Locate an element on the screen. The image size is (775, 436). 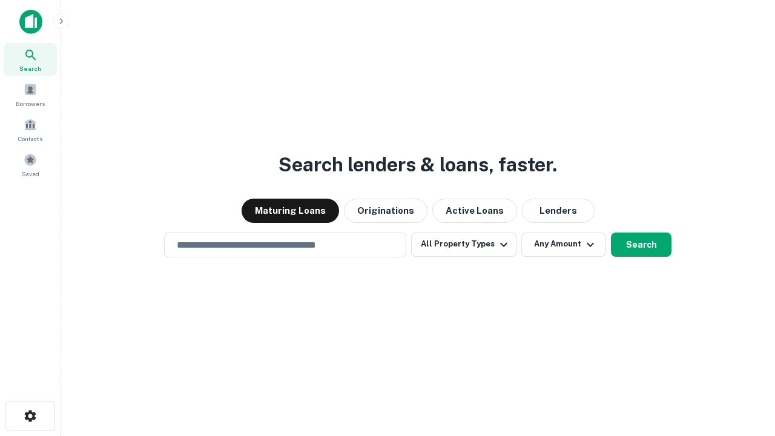
h3: Search lenders & loans, faster. is located at coordinates (418, 165).